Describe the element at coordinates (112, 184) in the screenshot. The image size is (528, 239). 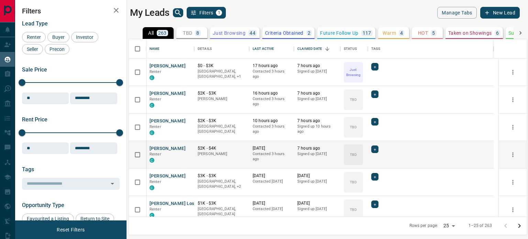
I see `button: Open` at that location.